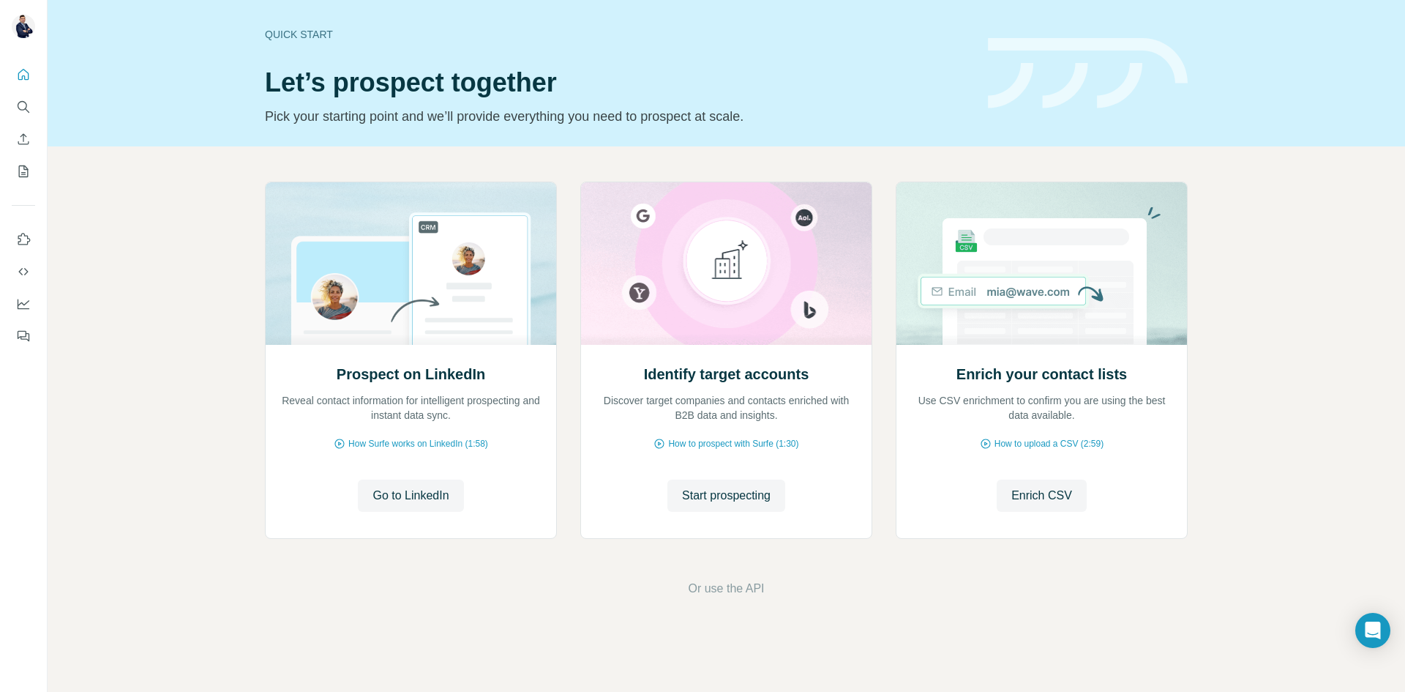  What do you see at coordinates (726, 263) in the screenshot?
I see `img: Identify target accounts` at bounding box center [726, 263].